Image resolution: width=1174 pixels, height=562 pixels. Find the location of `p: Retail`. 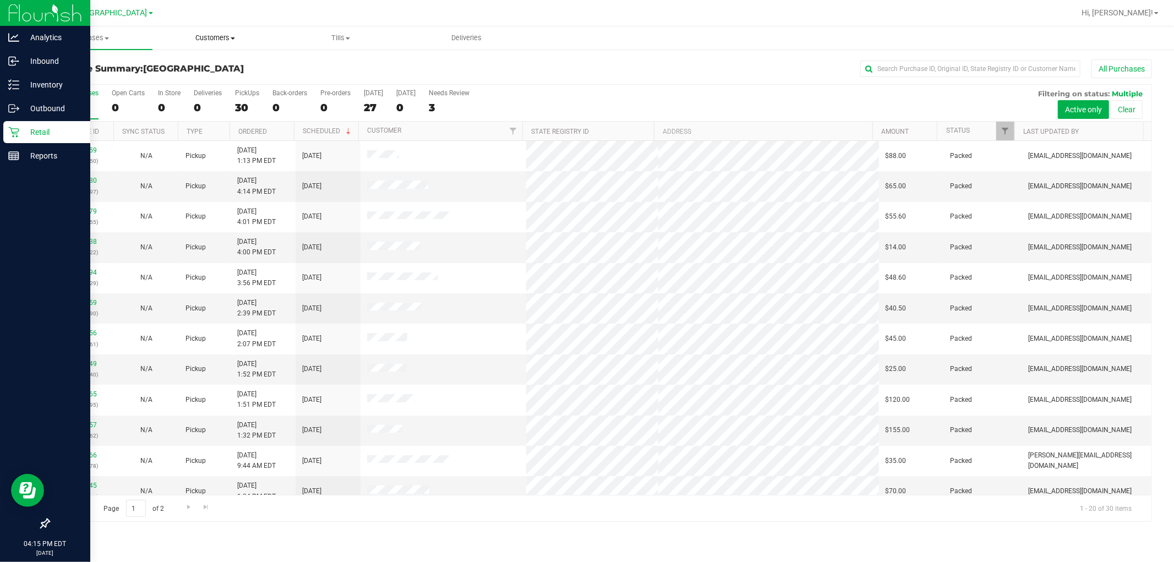

p: Retail is located at coordinates (52, 132).